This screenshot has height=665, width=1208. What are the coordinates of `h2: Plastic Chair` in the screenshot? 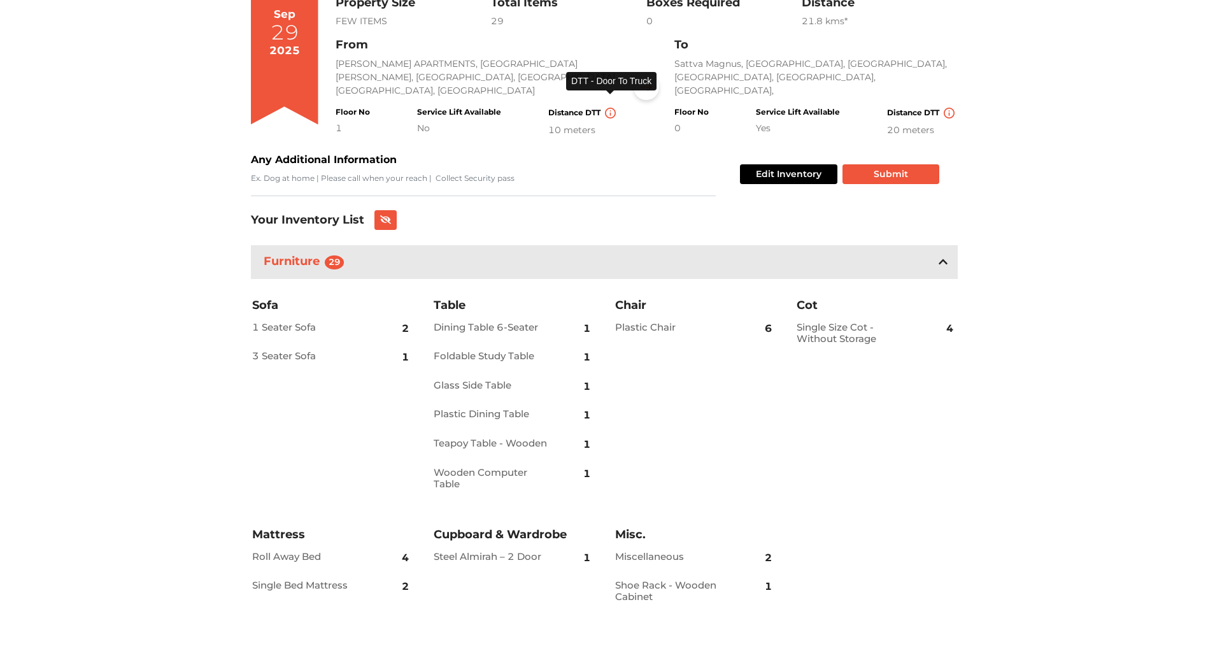 It's located at (674, 327).